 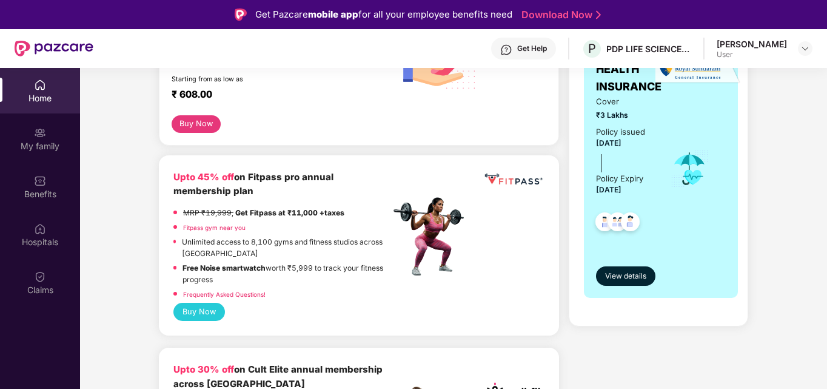 What do you see at coordinates (384, 15) in the screenshot?
I see `div: Get Pazcare for all your employee benefits need` at bounding box center [384, 15].